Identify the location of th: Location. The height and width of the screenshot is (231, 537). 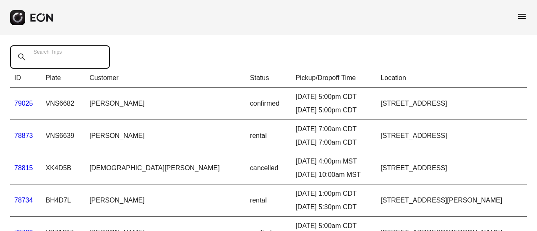
(451, 78).